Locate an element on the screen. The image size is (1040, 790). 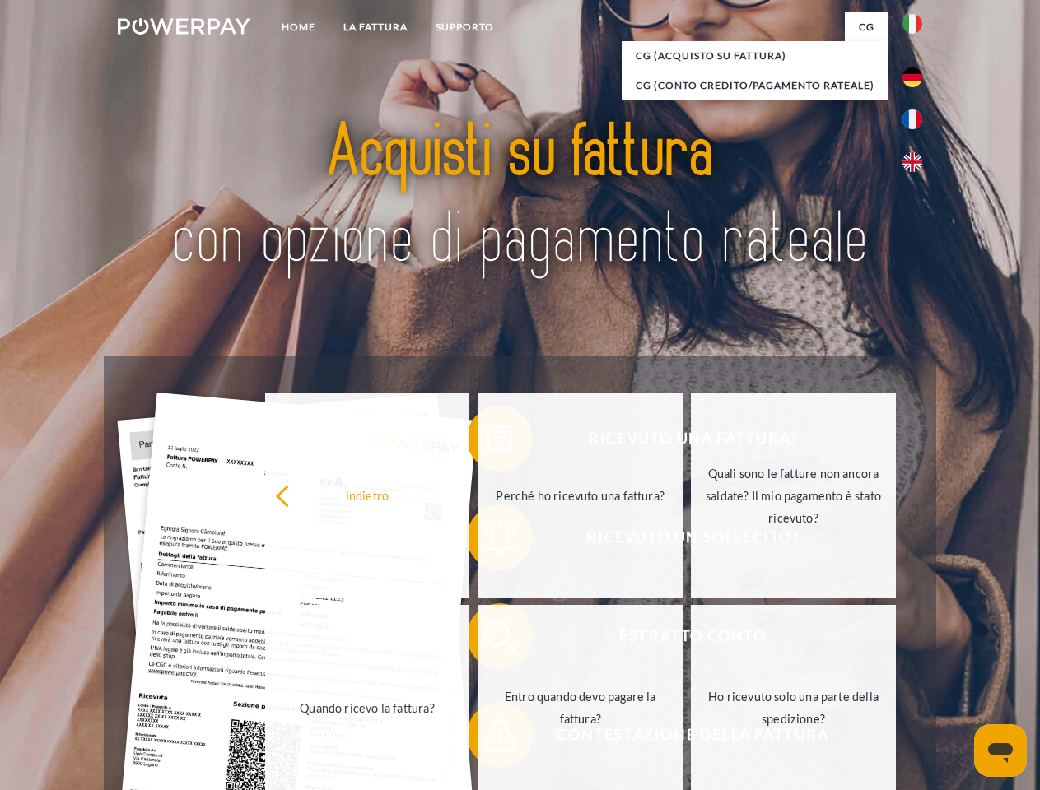
a: LA FATTURA is located at coordinates (375, 27).